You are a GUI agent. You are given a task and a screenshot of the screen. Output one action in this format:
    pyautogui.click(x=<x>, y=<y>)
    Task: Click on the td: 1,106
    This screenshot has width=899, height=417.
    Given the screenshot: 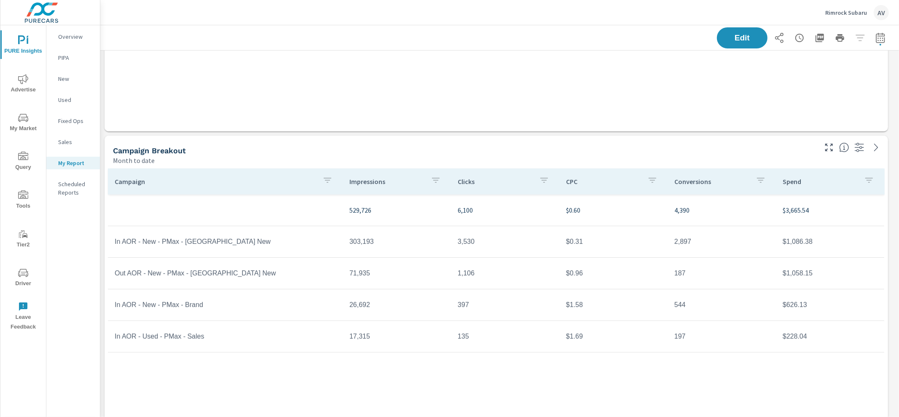 What is the action you would take?
    pyautogui.click(x=505, y=273)
    